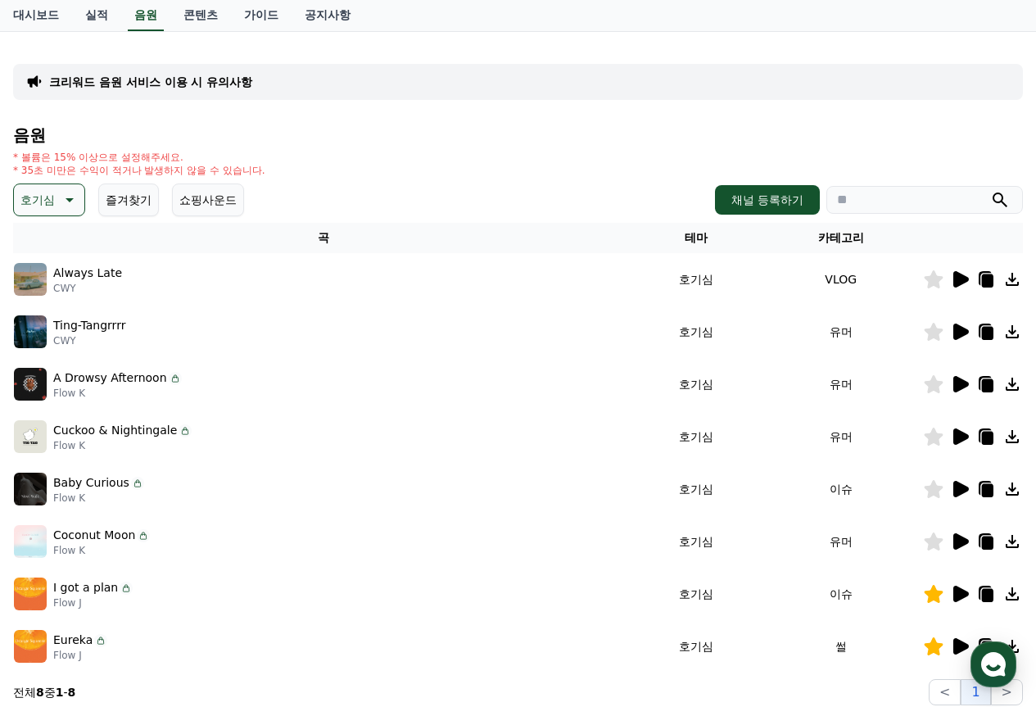 The width and height of the screenshot is (1036, 707). I want to click on h4: 음원, so click(517, 135).